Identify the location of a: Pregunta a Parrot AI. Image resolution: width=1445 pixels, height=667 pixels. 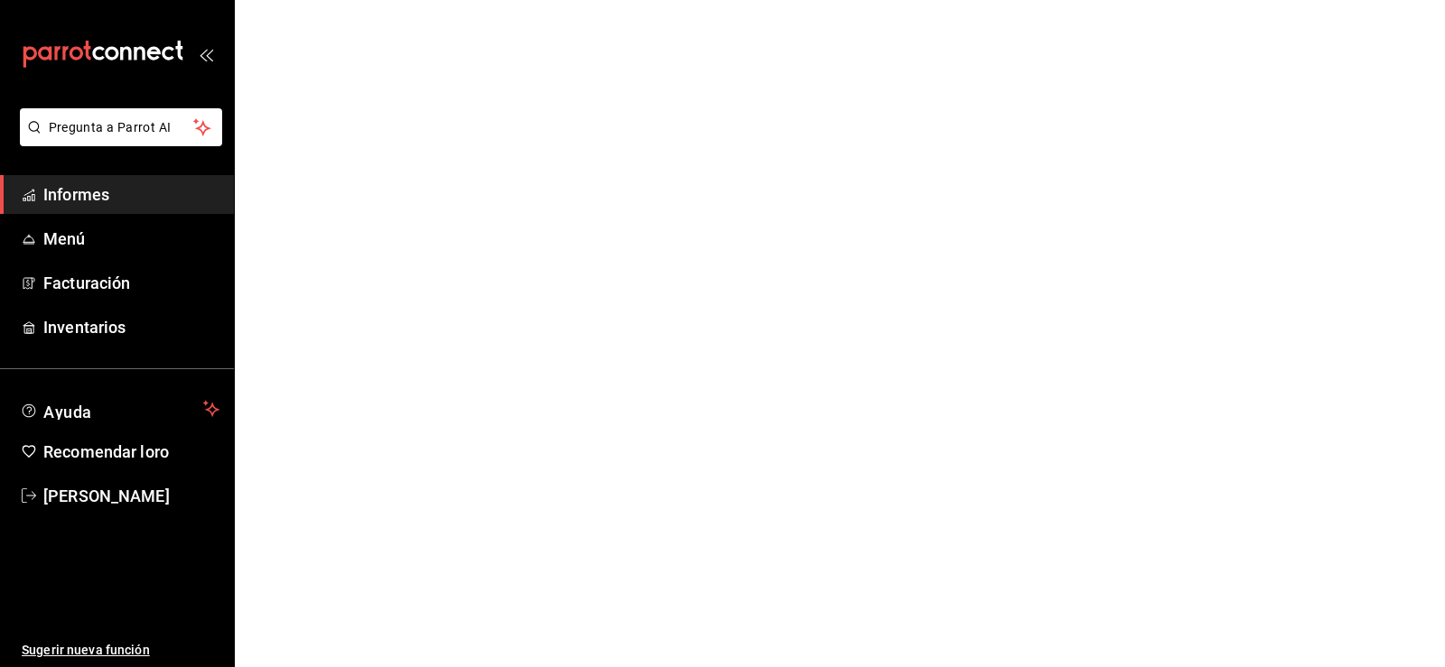
(117, 140).